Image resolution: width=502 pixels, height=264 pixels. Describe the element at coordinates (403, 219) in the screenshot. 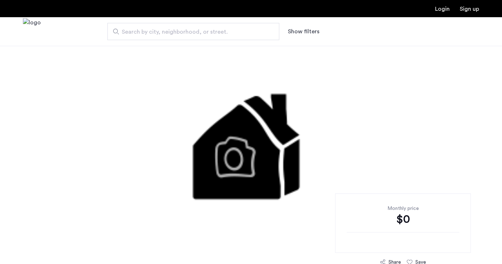

I see `div: $0` at that location.